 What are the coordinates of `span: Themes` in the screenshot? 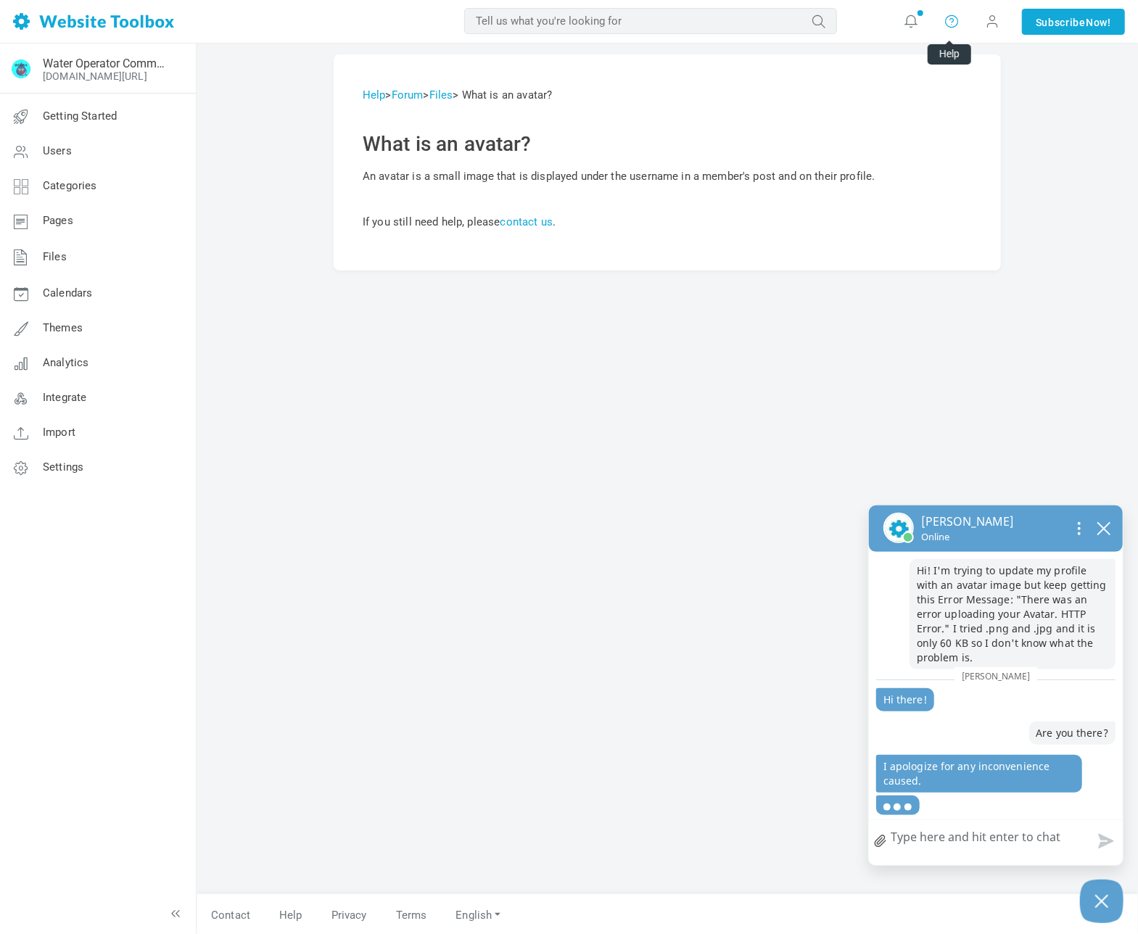 It's located at (62, 328).